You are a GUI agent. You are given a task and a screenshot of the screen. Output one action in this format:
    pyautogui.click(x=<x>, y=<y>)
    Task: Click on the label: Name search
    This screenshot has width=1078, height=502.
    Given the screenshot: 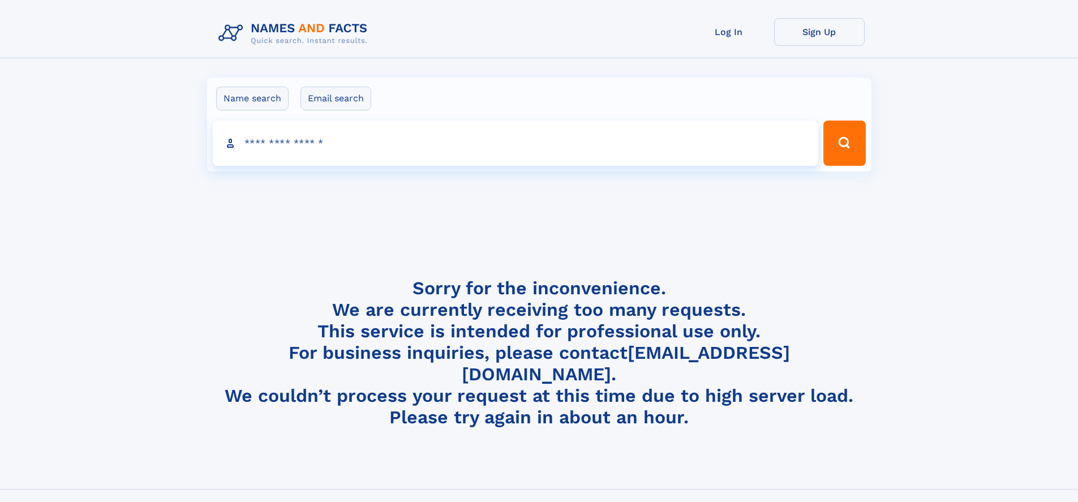 What is the action you would take?
    pyautogui.click(x=252, y=98)
    